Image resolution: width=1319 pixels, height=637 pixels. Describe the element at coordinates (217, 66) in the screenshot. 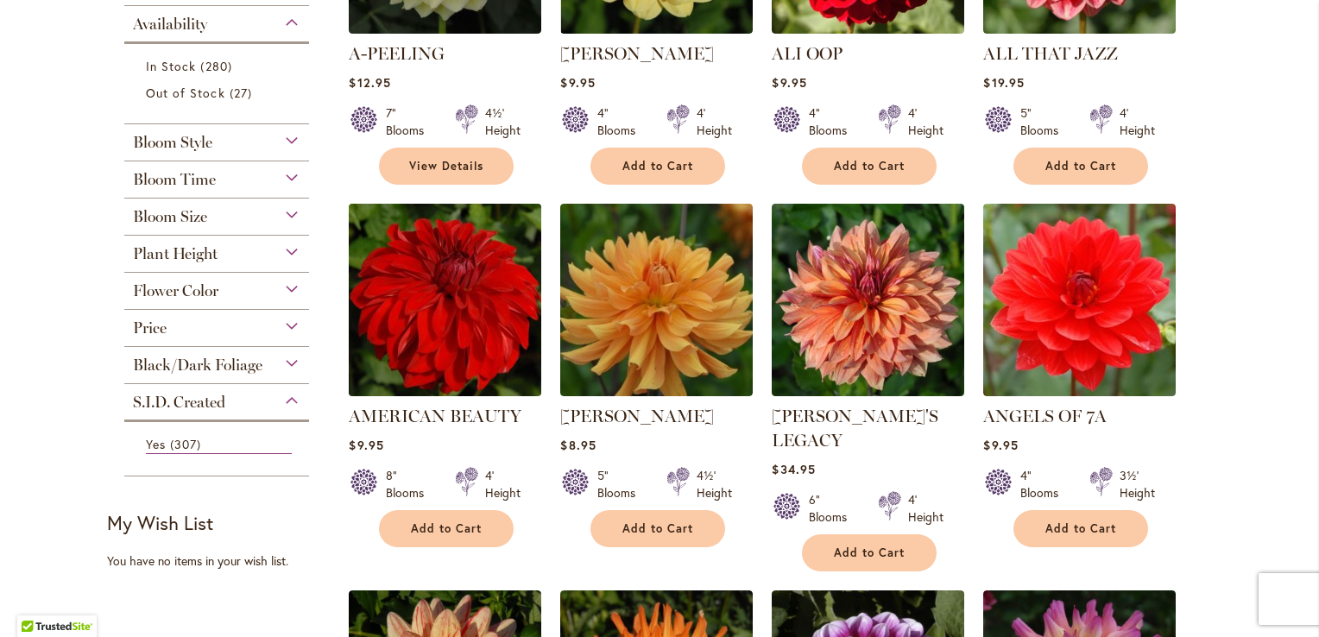

I see `span: 280` at that location.